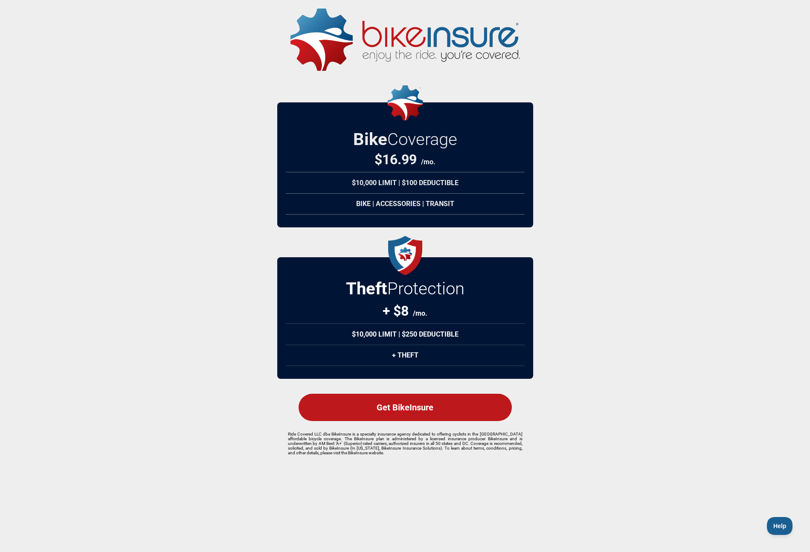  I want to click on div: Get BikeInsure, so click(405, 407).